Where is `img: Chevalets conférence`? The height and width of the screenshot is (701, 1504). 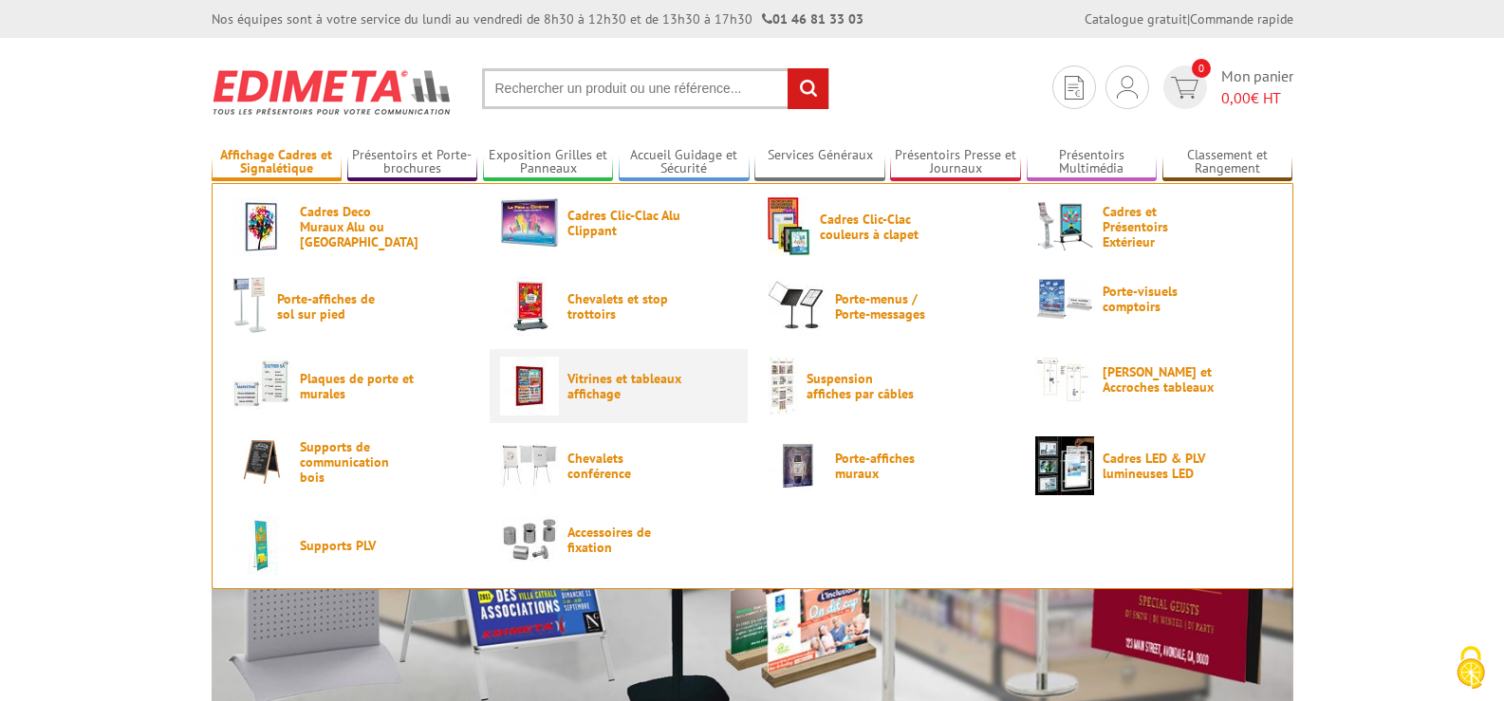 img: Chevalets conférence is located at coordinates (529, 466).